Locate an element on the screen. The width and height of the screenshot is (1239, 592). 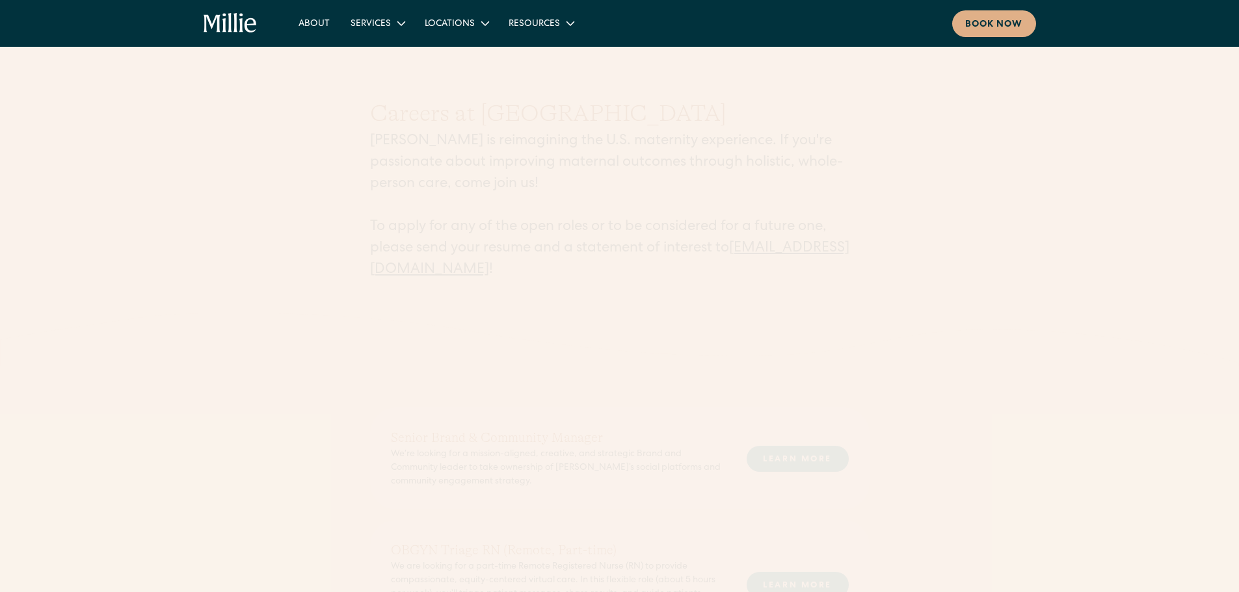
div: Book now is located at coordinates (994, 25).